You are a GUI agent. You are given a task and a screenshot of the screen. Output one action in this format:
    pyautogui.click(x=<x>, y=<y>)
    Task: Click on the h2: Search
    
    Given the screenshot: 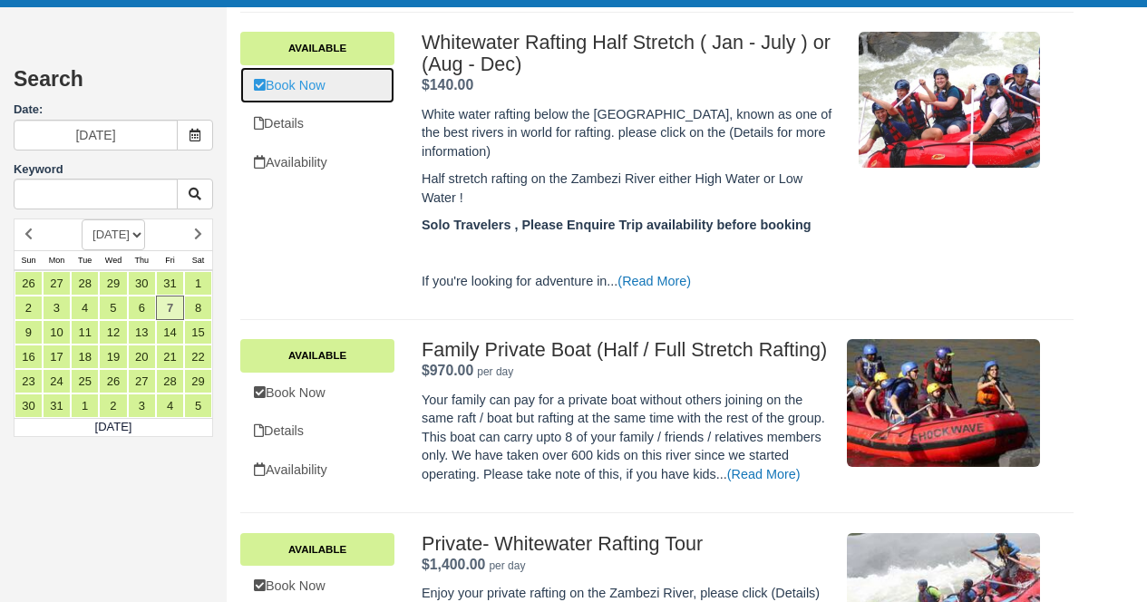 What is the action you would take?
    pyautogui.click(x=113, y=84)
    